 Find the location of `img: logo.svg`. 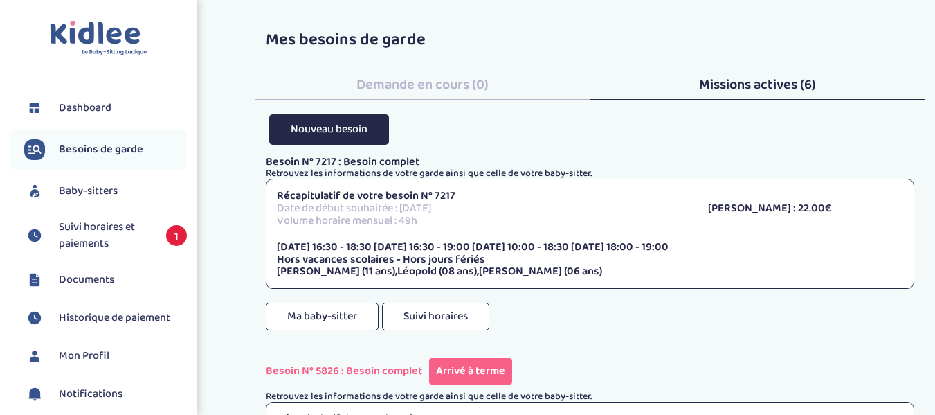

img: logo.svg is located at coordinates (98, 38).